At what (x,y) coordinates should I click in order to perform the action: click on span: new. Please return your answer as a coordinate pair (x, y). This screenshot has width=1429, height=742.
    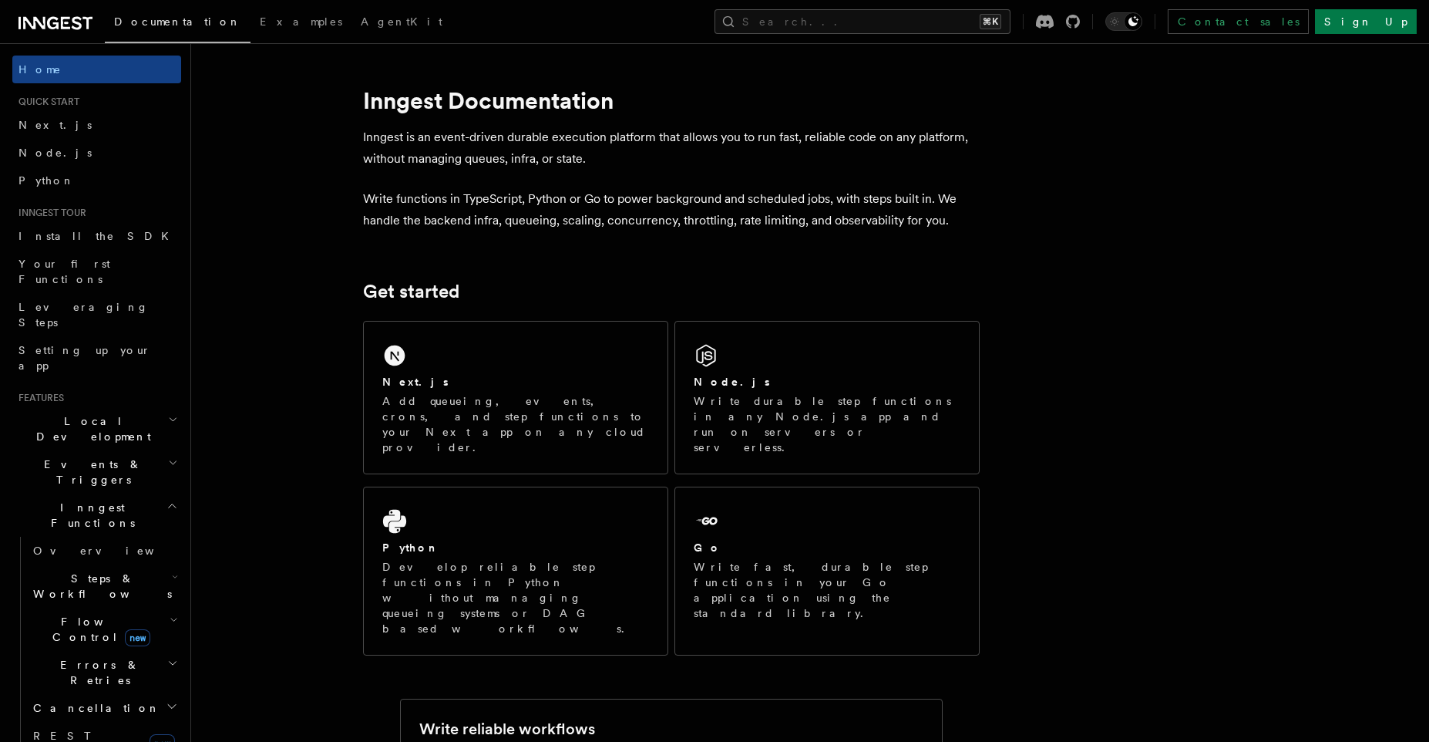
    Looking at the image, I should click on (137, 637).